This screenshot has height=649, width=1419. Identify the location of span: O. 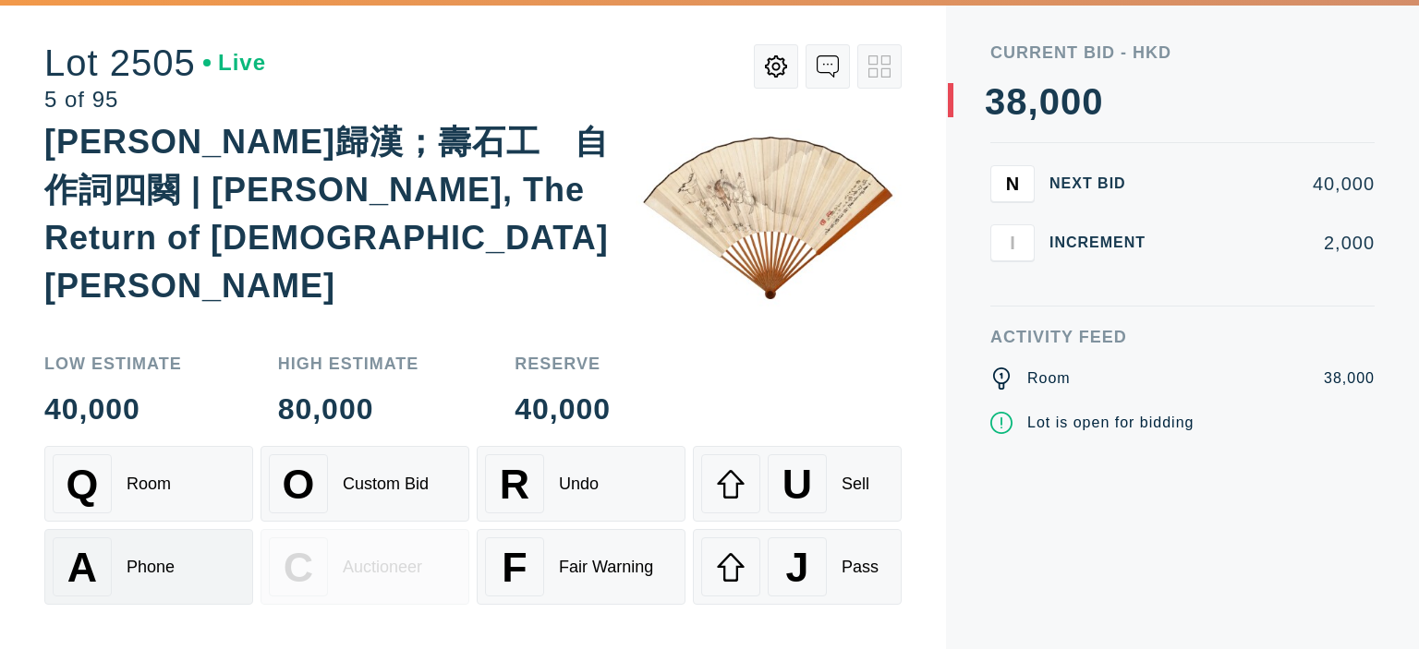
(298, 484).